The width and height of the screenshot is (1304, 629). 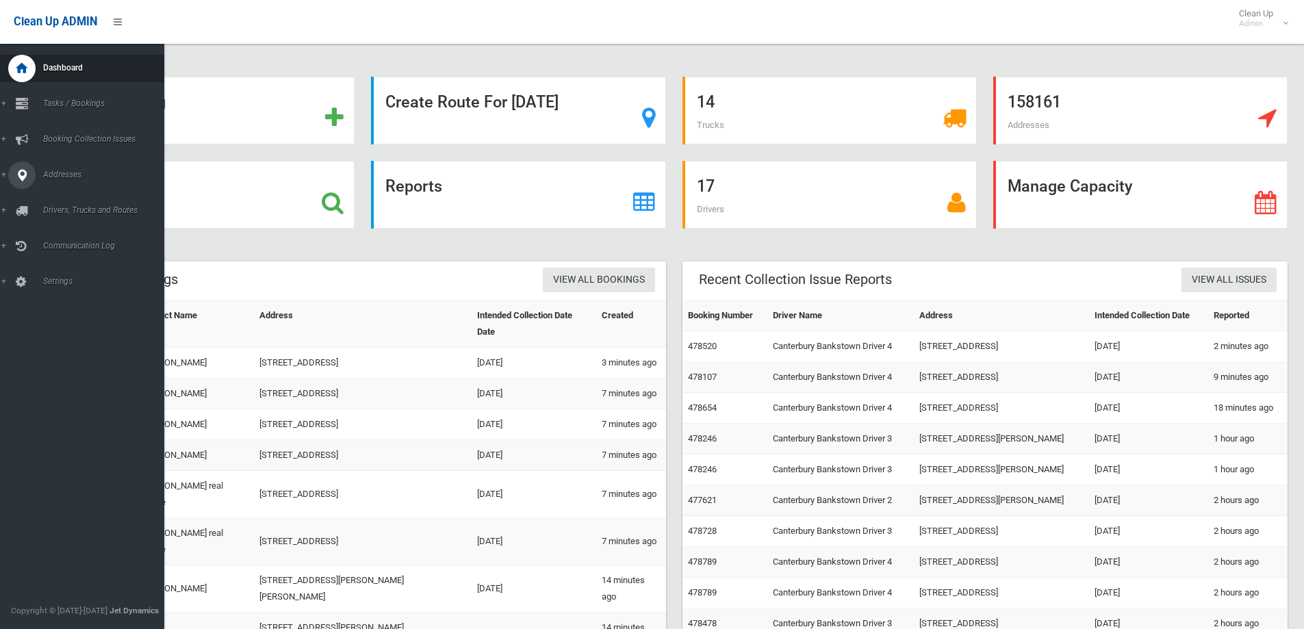 What do you see at coordinates (107, 68) in the screenshot?
I see `span: Dashboard` at bounding box center [107, 68].